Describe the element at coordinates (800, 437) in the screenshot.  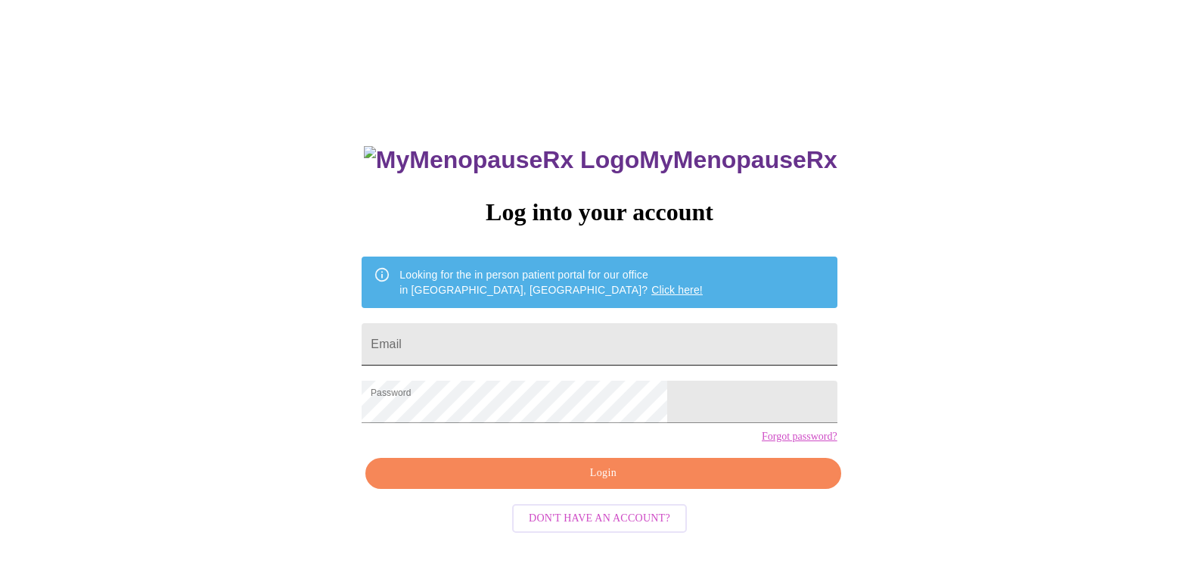
I see `a: Forgot password?` at that location.